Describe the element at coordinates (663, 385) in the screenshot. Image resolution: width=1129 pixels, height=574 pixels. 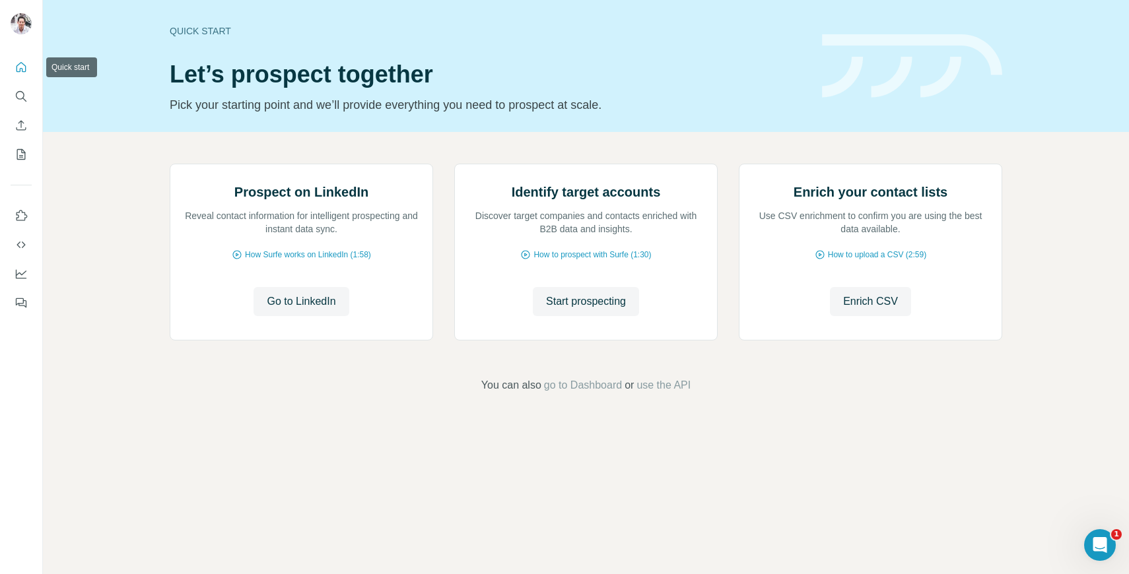
I see `span: use the API` at that location.